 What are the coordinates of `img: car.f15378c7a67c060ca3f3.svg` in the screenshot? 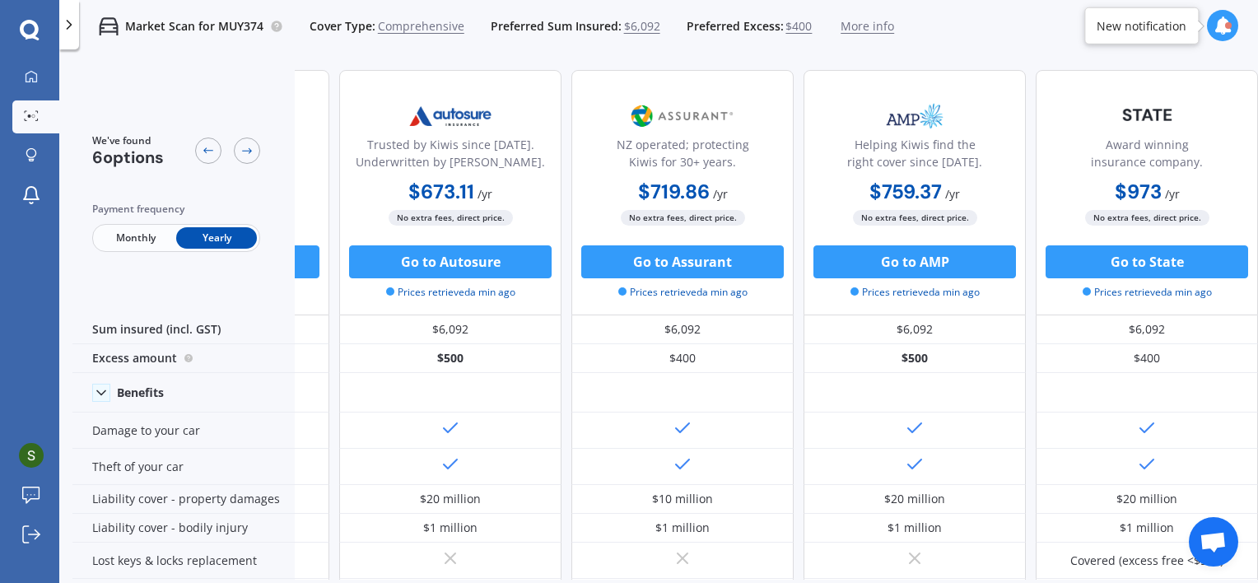 It's located at (109, 26).